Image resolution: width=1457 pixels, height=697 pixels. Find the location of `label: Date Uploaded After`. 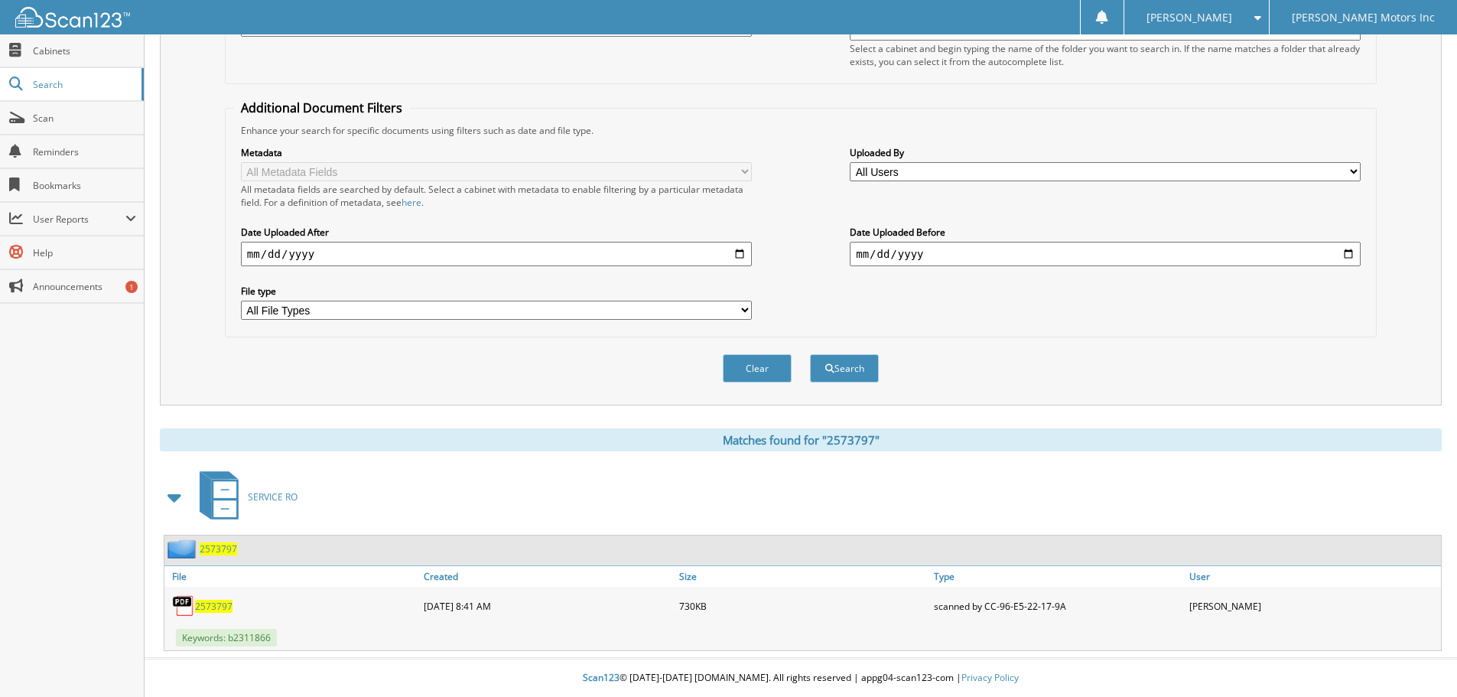

label: Date Uploaded After is located at coordinates (496, 232).